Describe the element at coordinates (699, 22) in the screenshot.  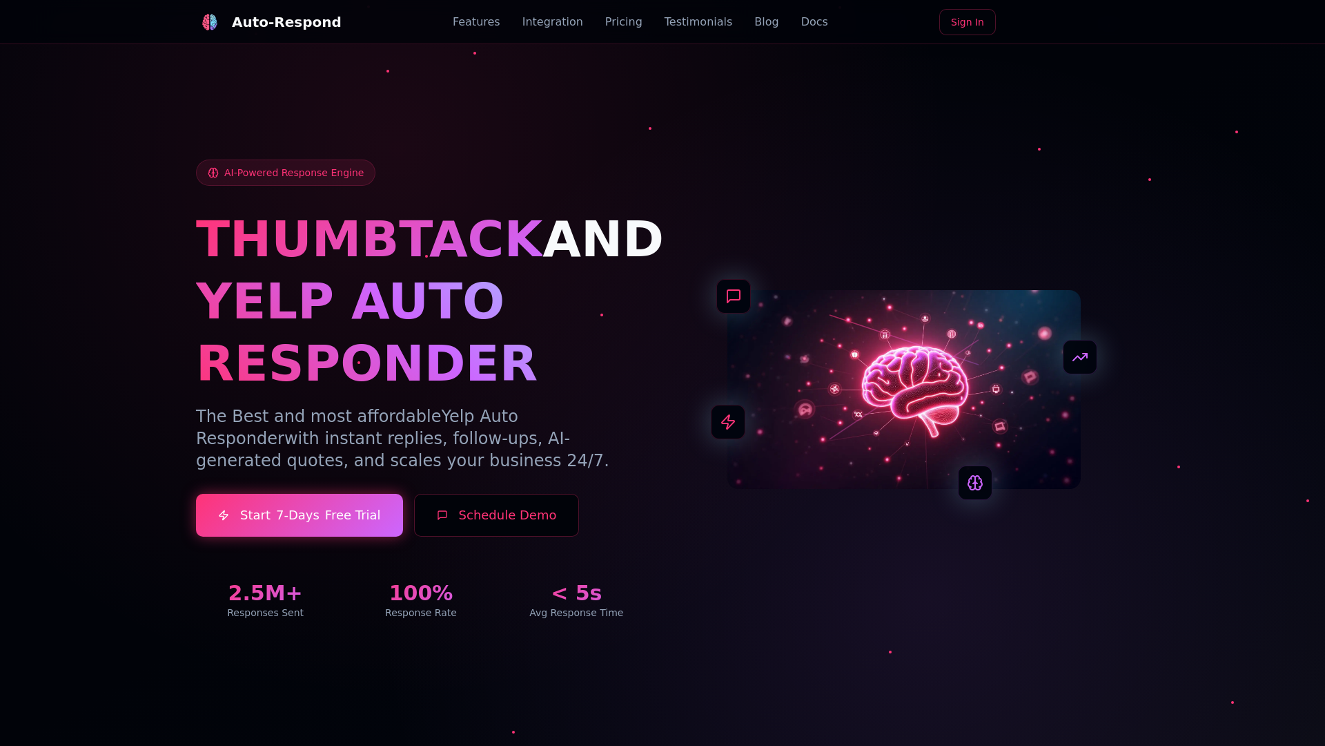
I see `a: Testimonials` at that location.